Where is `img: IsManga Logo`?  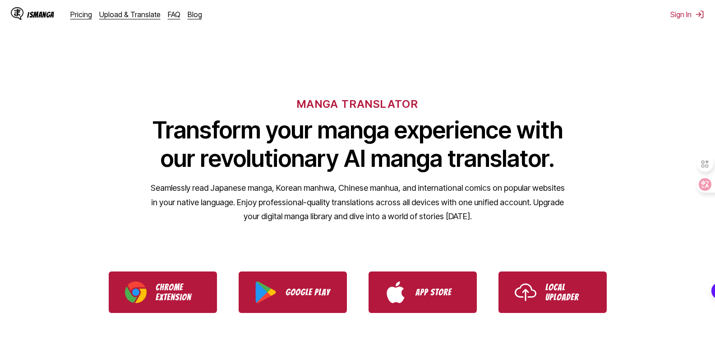
img: IsManga Logo is located at coordinates (17, 14).